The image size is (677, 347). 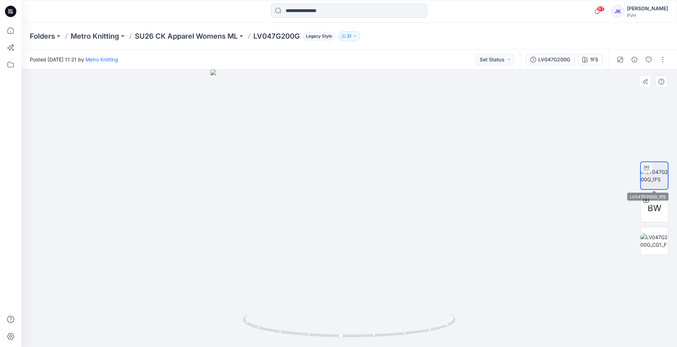 I want to click on button: LV047G200G, so click(x=550, y=60).